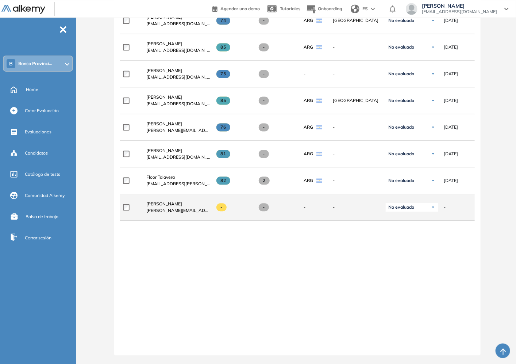 This screenshot has width=516, height=364. Describe the element at coordinates (224, 74) in the screenshot. I see `span: 75` at that location.